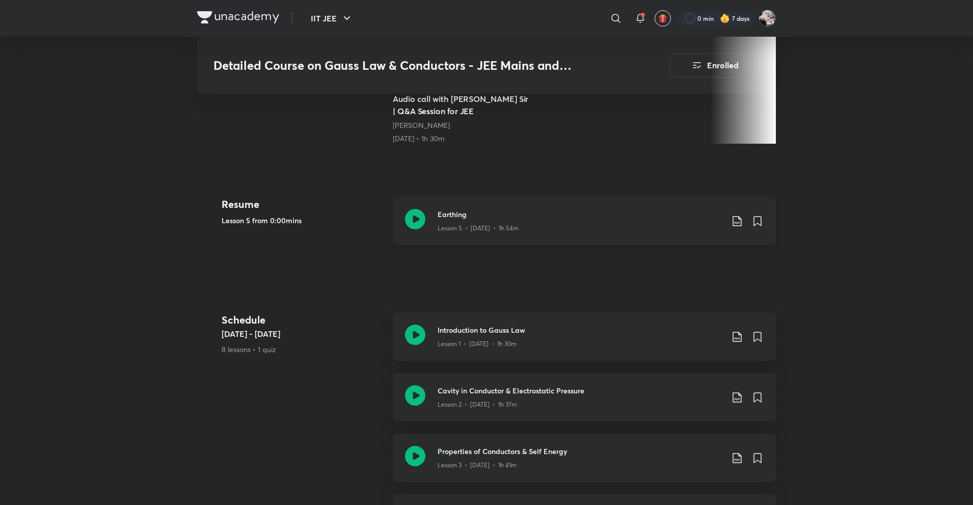 This screenshot has height=505, width=973. I want to click on h4: Resume, so click(303, 204).